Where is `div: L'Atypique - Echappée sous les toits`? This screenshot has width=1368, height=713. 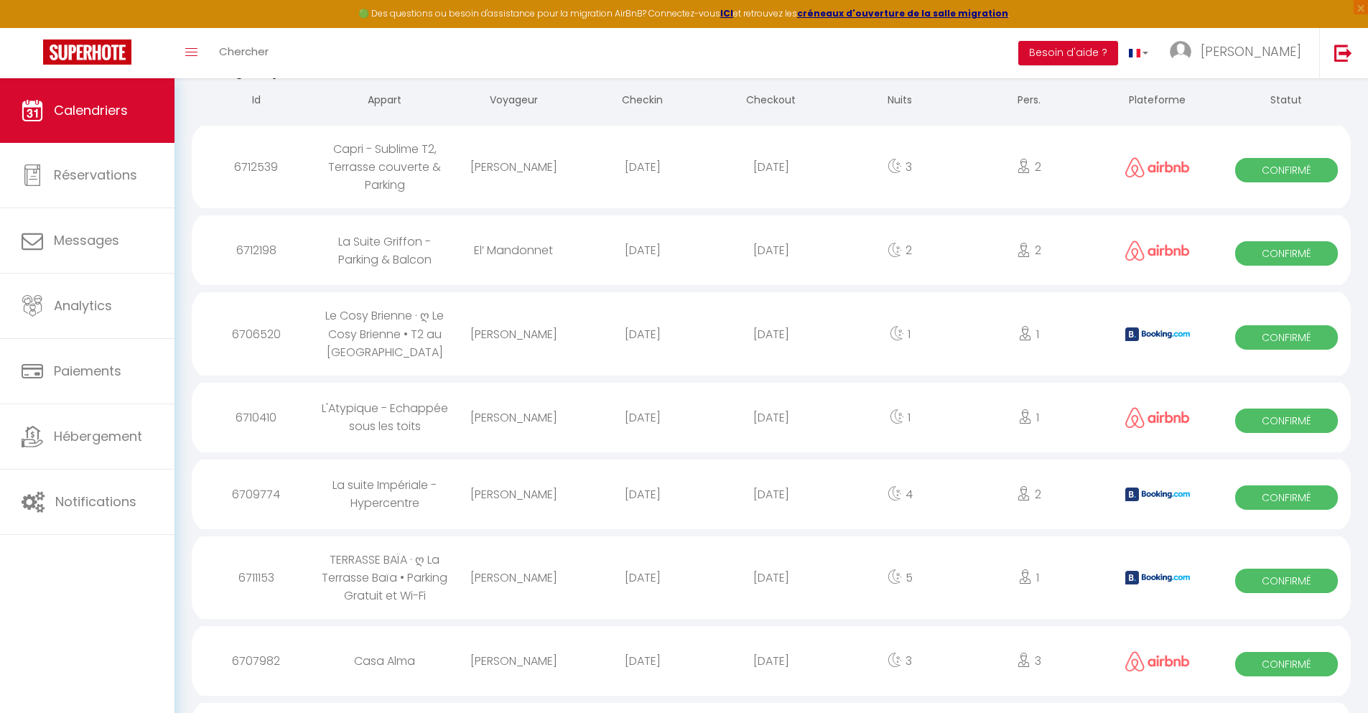
div: L'Atypique - Echappée sous les toits is located at coordinates (384, 417).